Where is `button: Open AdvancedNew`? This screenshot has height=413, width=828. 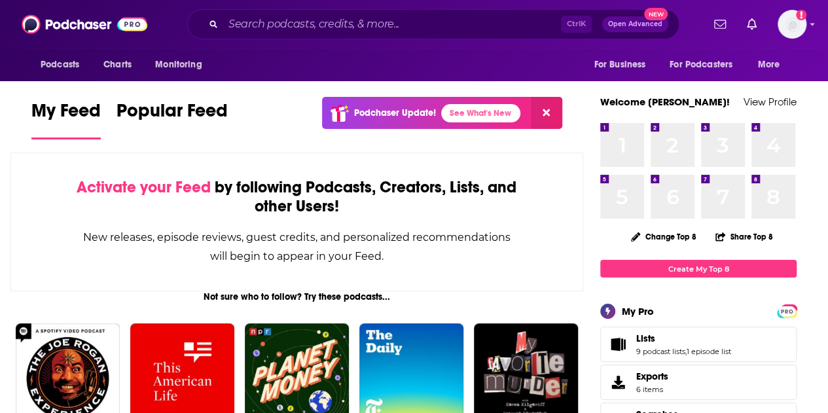
button: Open AdvancedNew is located at coordinates (635, 24).